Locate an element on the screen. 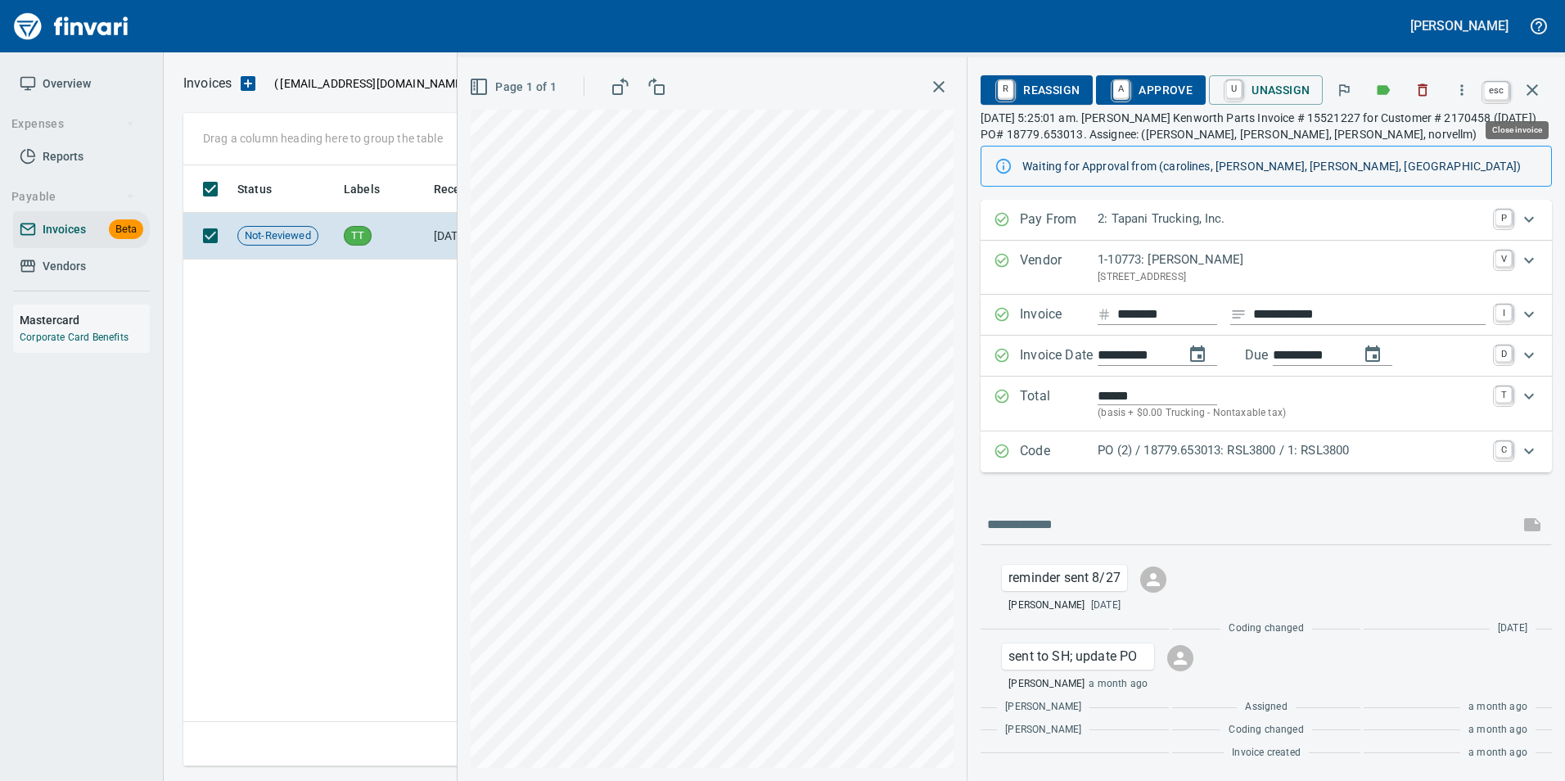 Image resolution: width=1565 pixels, height=781 pixels. a: U is located at coordinates (1234, 89).